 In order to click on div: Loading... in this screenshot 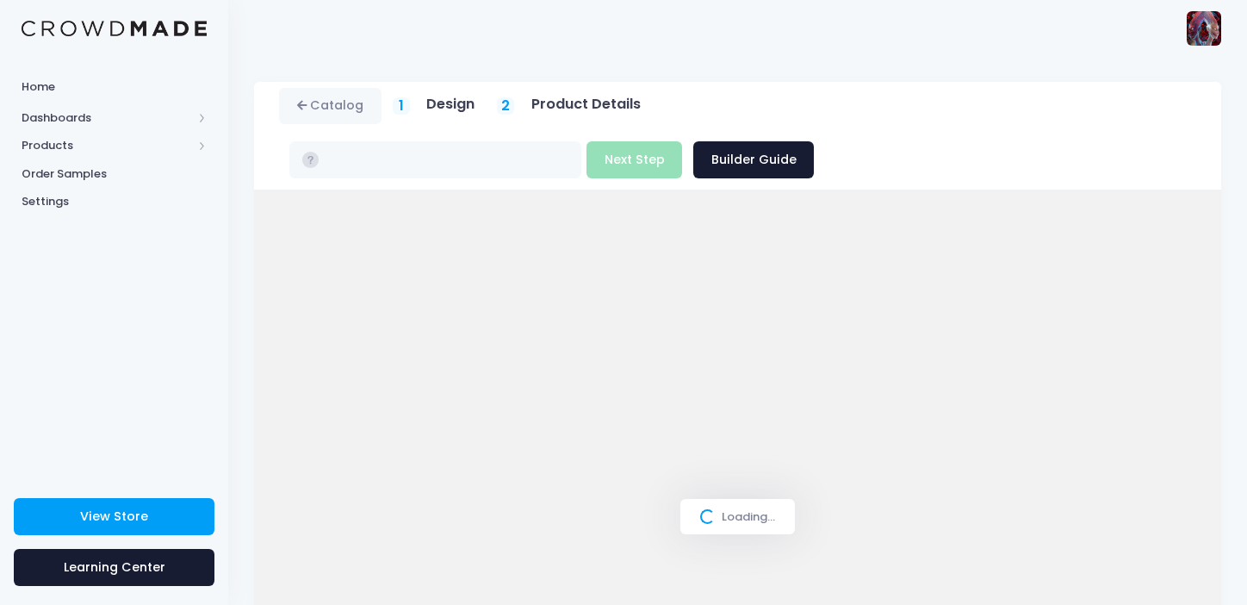, I will do `click(737, 517)`.